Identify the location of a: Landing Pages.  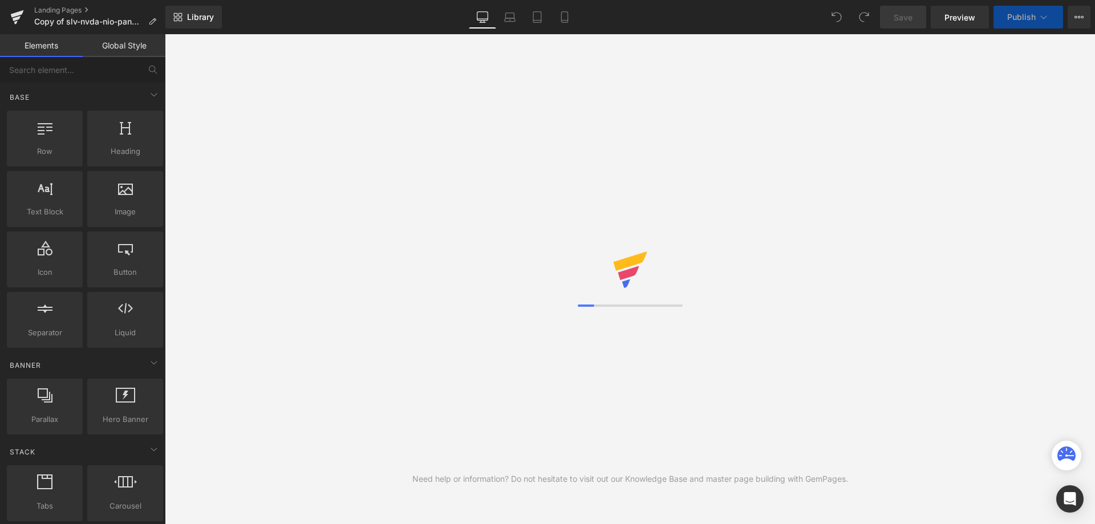
(100, 10).